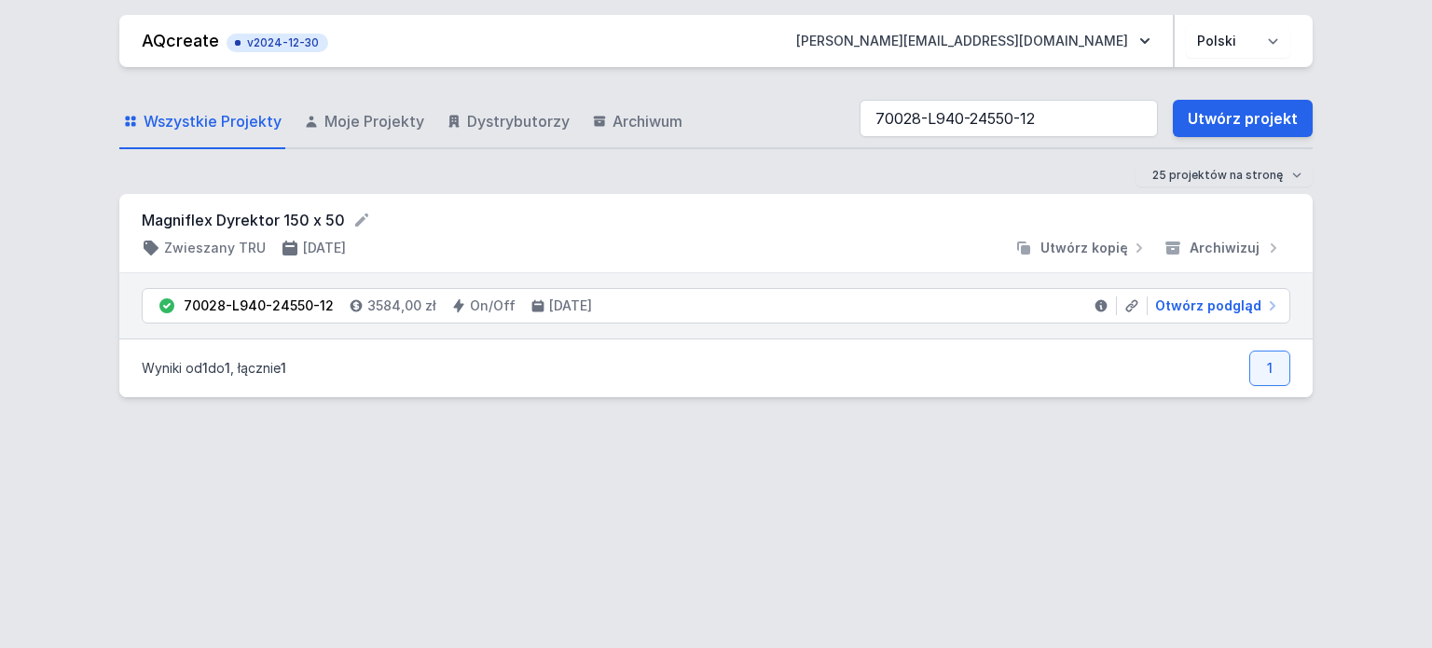  I want to click on input: Szukaj wśród projektów i wersji..., so click(1009, 118).